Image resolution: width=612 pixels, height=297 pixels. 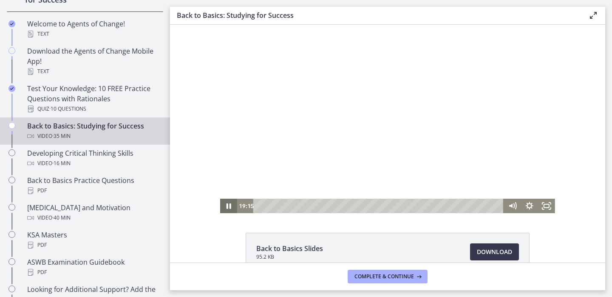 I want to click on span: · 35 min, so click(x=61, y=136).